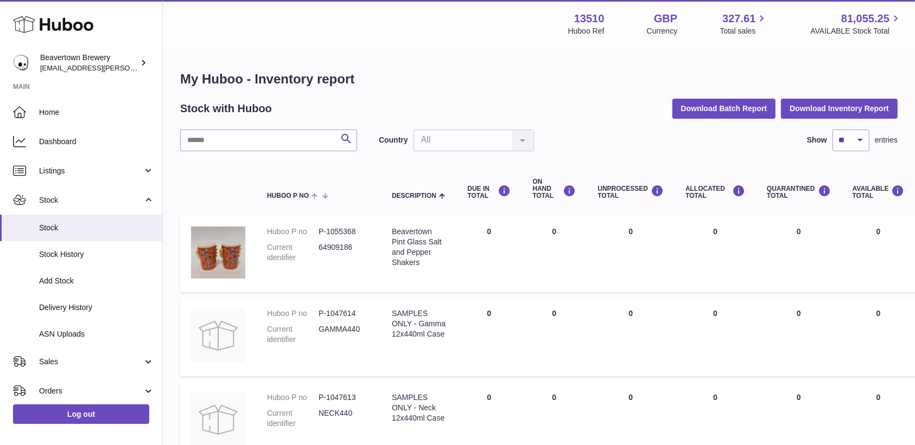 Image resolution: width=915 pixels, height=445 pixels. Describe the element at coordinates (97, 142) in the screenshot. I see `span: Dashboard` at that location.